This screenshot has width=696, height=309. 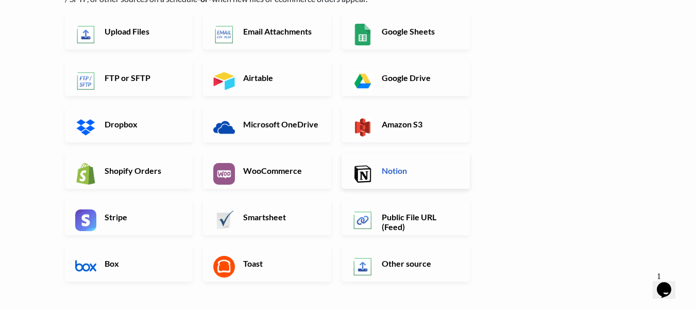 I want to click on a: Airtable, so click(x=267, y=78).